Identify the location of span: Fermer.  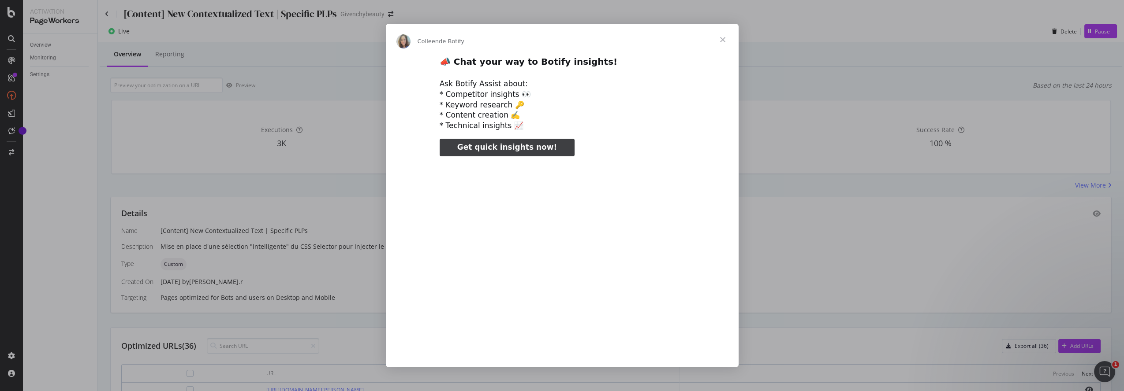
(722, 40).